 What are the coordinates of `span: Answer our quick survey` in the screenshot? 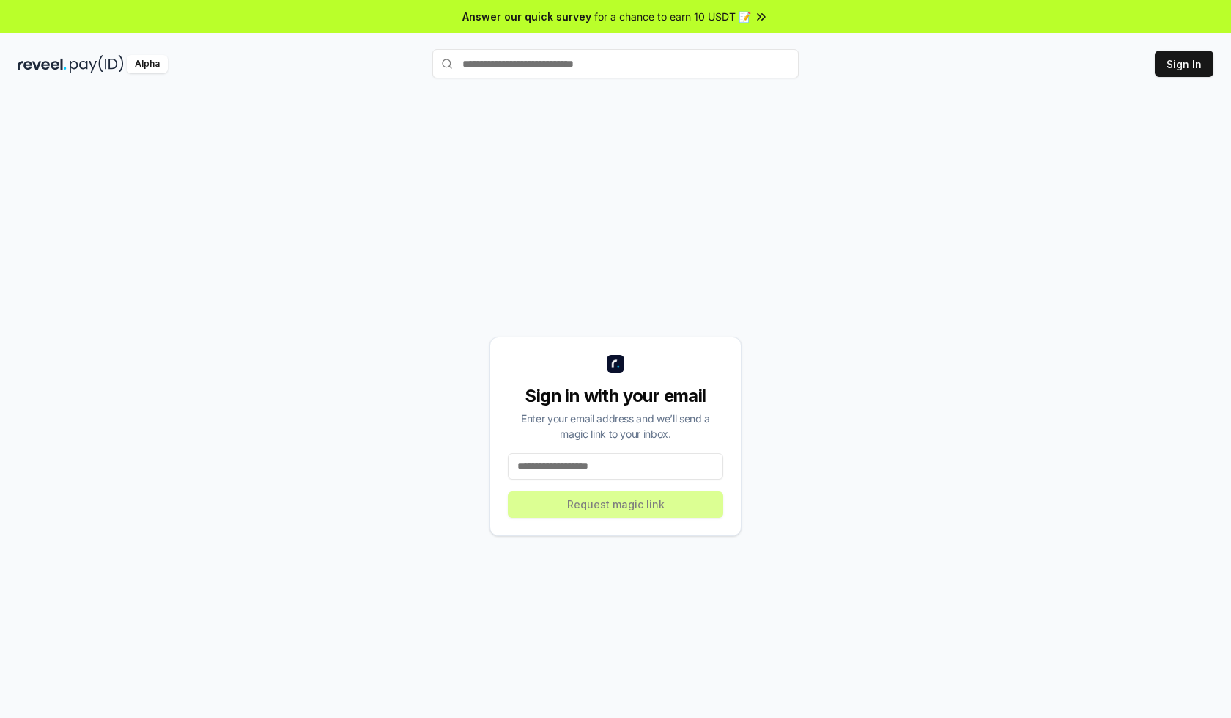 It's located at (527, 16).